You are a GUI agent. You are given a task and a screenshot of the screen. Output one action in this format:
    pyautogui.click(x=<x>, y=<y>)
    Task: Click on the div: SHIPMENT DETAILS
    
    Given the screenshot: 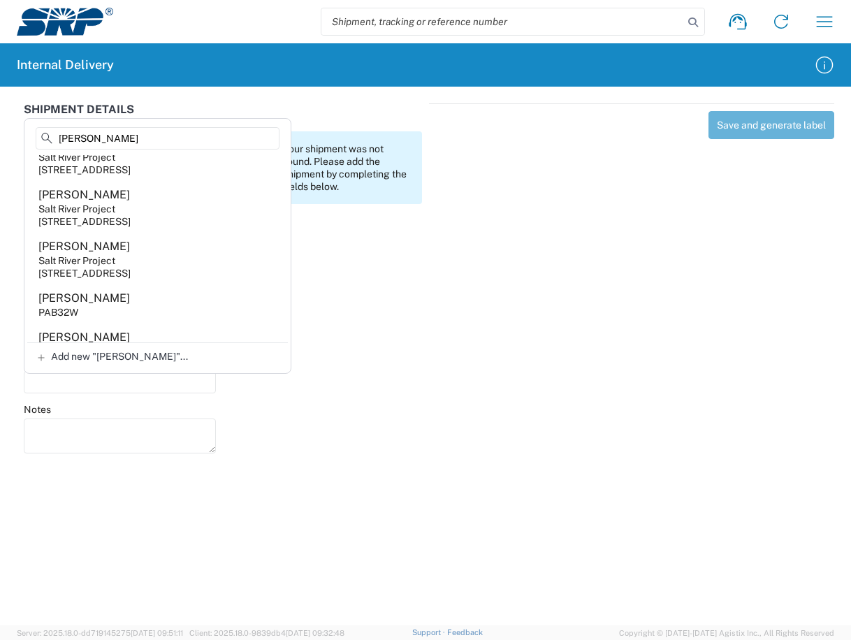 What is the action you would take?
    pyautogui.click(x=223, y=117)
    